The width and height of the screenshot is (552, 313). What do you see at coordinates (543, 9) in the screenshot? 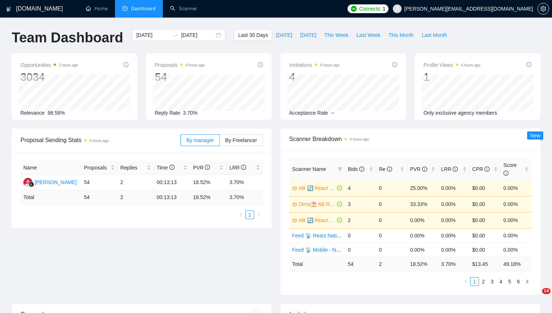
I see `a: setting` at bounding box center [543, 9].